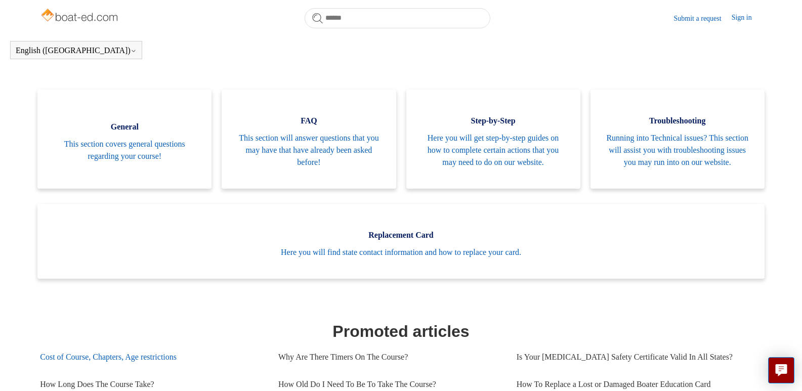 The image size is (802, 391). I want to click on span: General, so click(125, 127).